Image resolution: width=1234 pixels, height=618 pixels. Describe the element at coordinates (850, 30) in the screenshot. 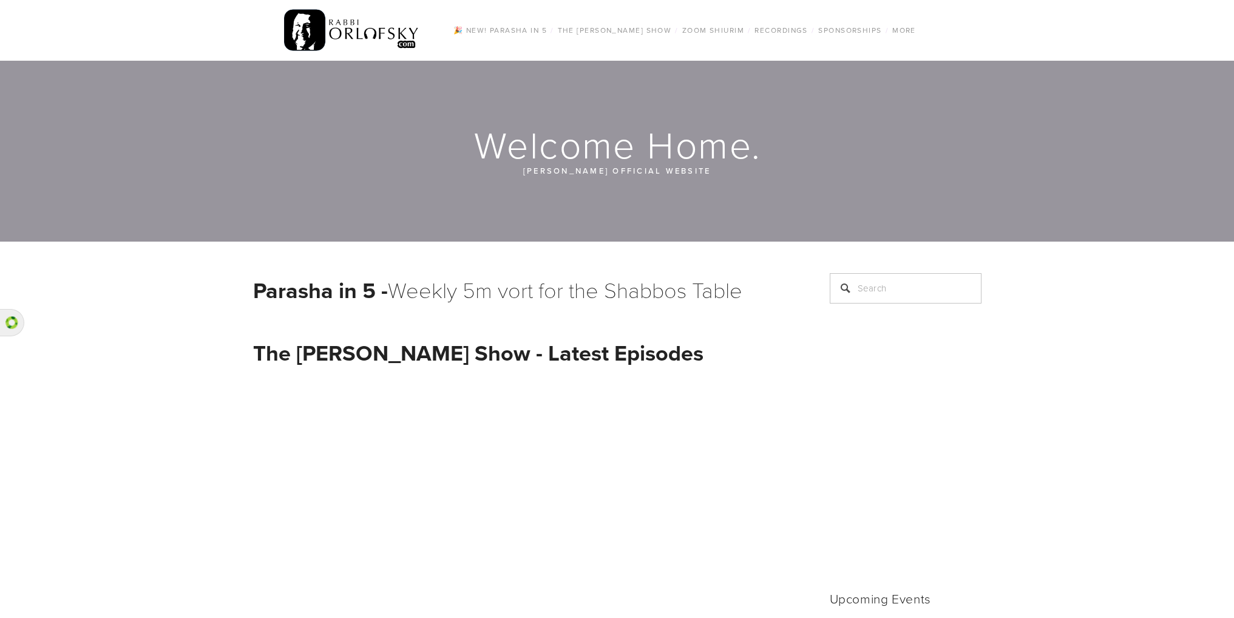

I see `a: Sponsorships` at that location.